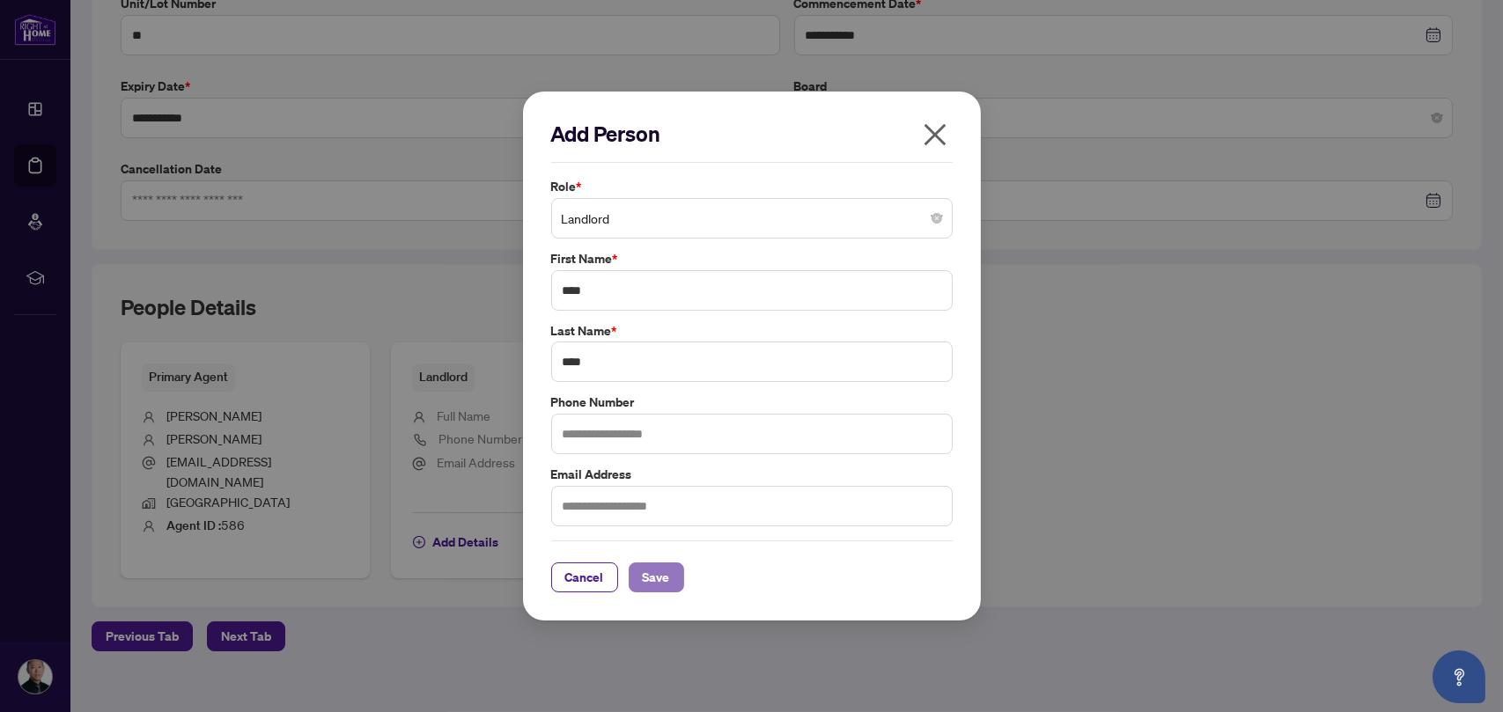 This screenshot has height=712, width=1503. I want to click on span: Save, so click(656, 578).